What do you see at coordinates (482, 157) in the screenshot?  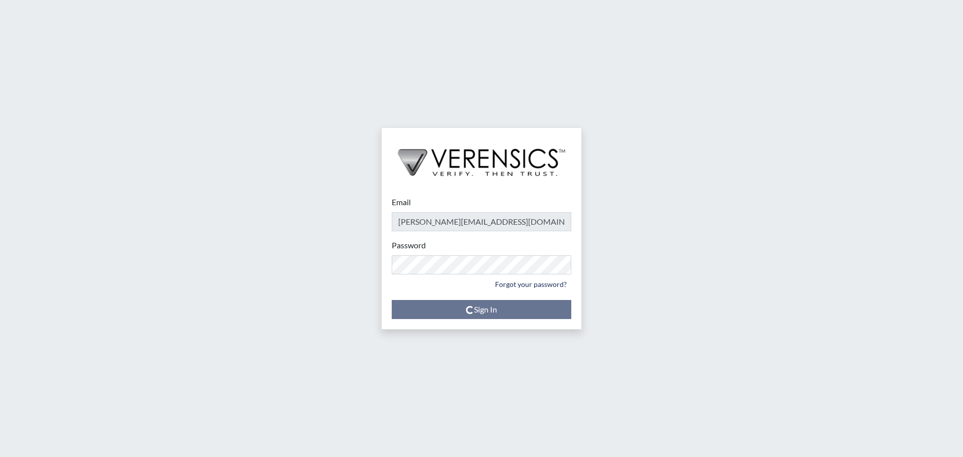 I see `img: logo-wide-black.2aad4157.png` at bounding box center [482, 157].